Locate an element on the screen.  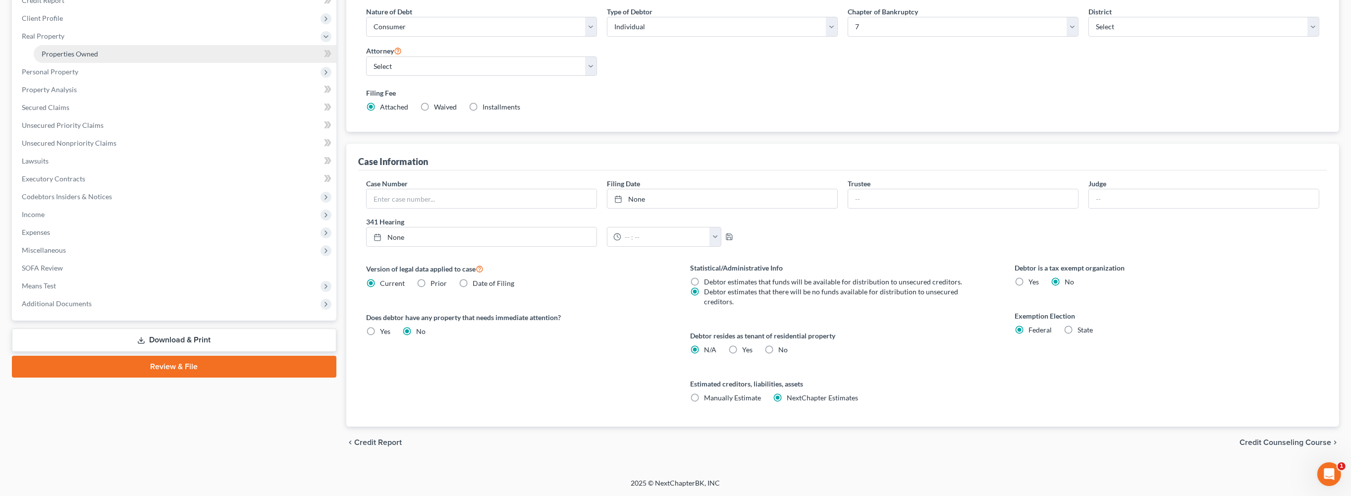
i: chevron_right is located at coordinates (1336, 443).